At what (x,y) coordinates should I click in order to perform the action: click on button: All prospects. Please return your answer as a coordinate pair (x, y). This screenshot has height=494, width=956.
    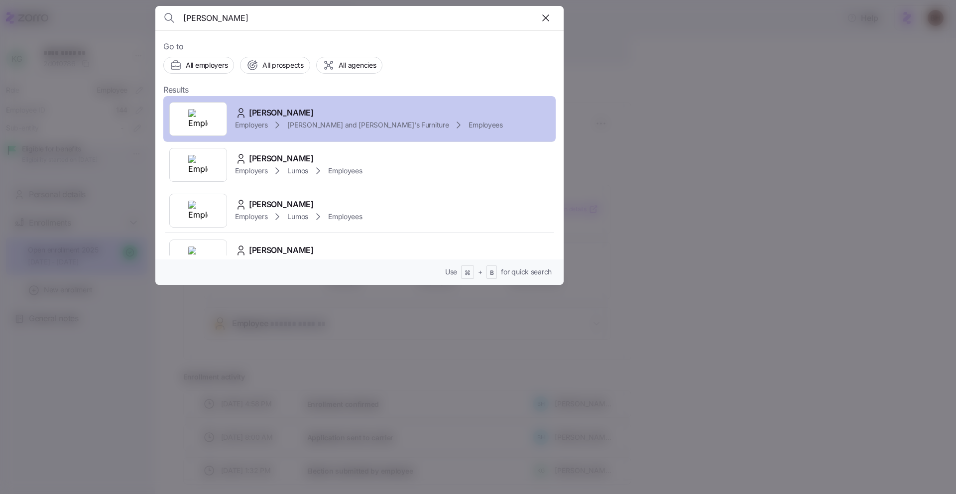
    Looking at the image, I should click on (275, 65).